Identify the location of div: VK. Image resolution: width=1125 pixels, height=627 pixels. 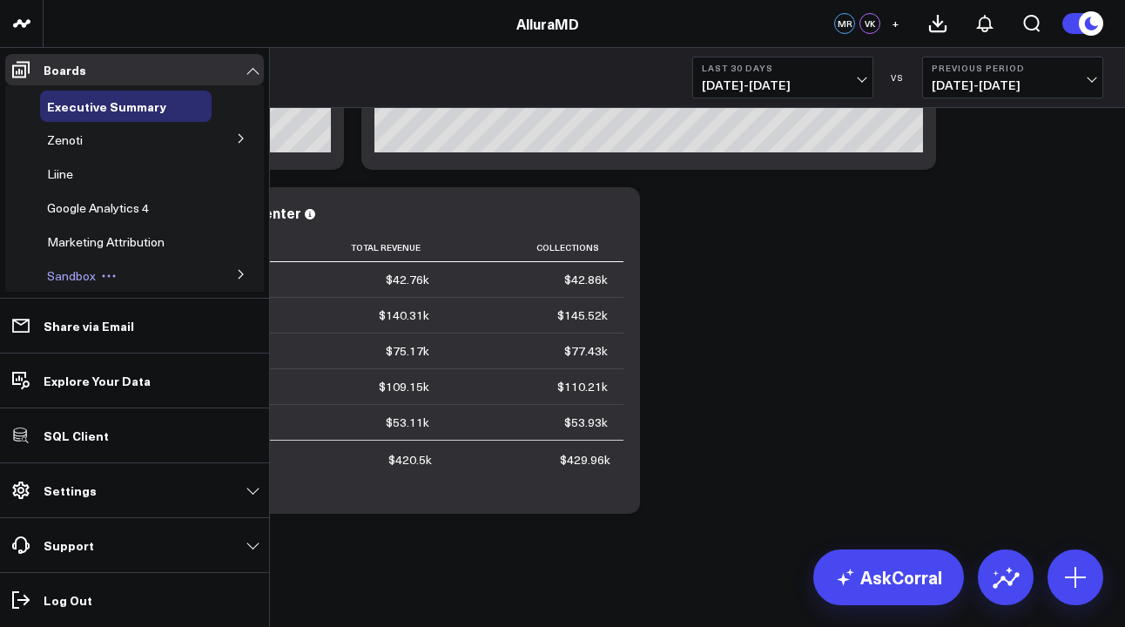
(870, 24).